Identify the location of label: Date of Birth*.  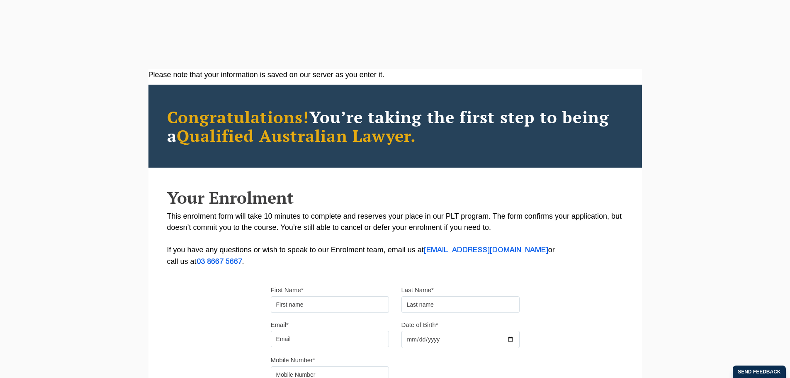
(420, 325).